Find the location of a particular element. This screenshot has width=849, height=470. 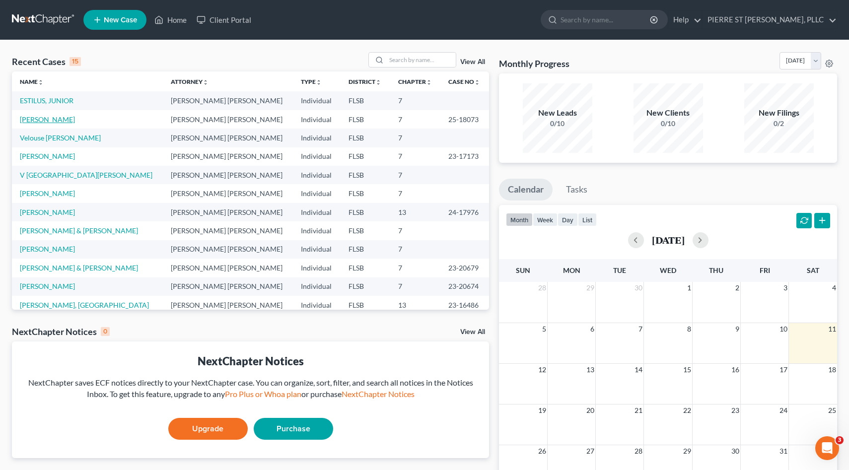

span: 12 is located at coordinates (542, 370).